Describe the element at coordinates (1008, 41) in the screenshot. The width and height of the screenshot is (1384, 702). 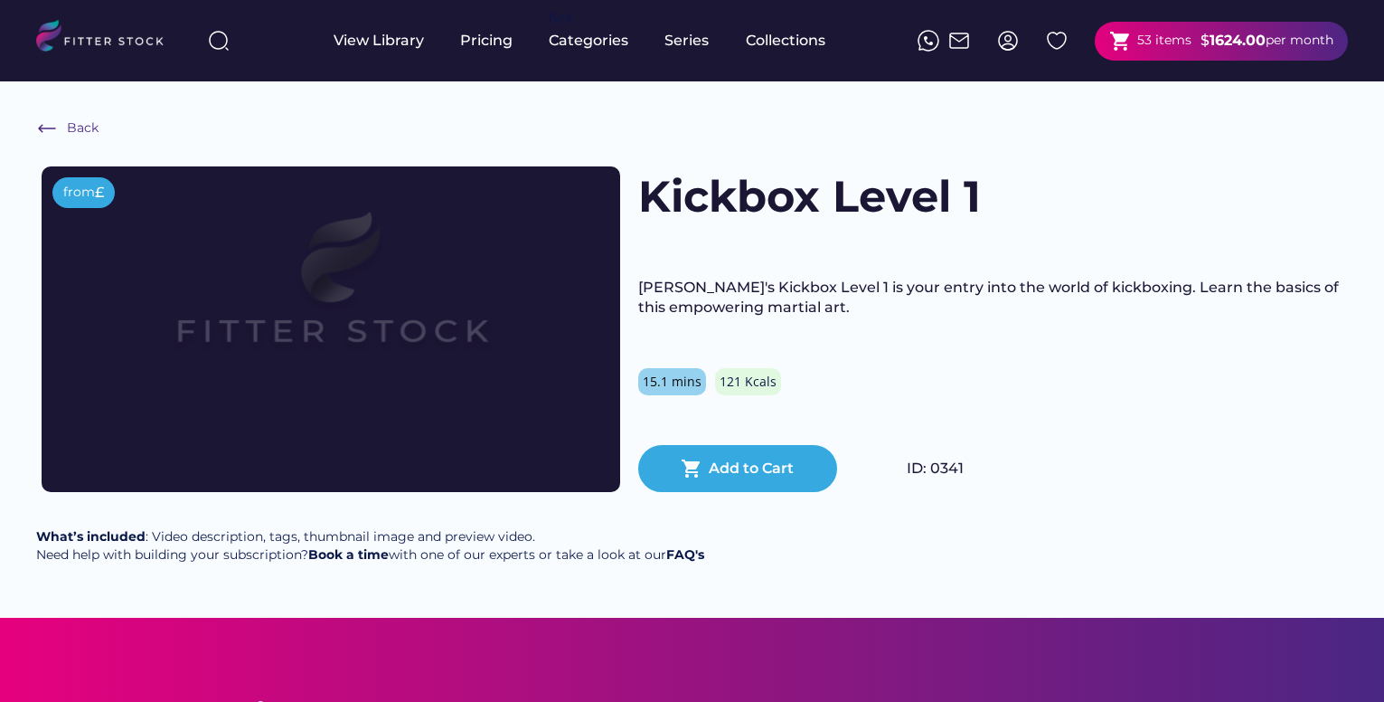
I see `img: profile-circle.svg` at that location.